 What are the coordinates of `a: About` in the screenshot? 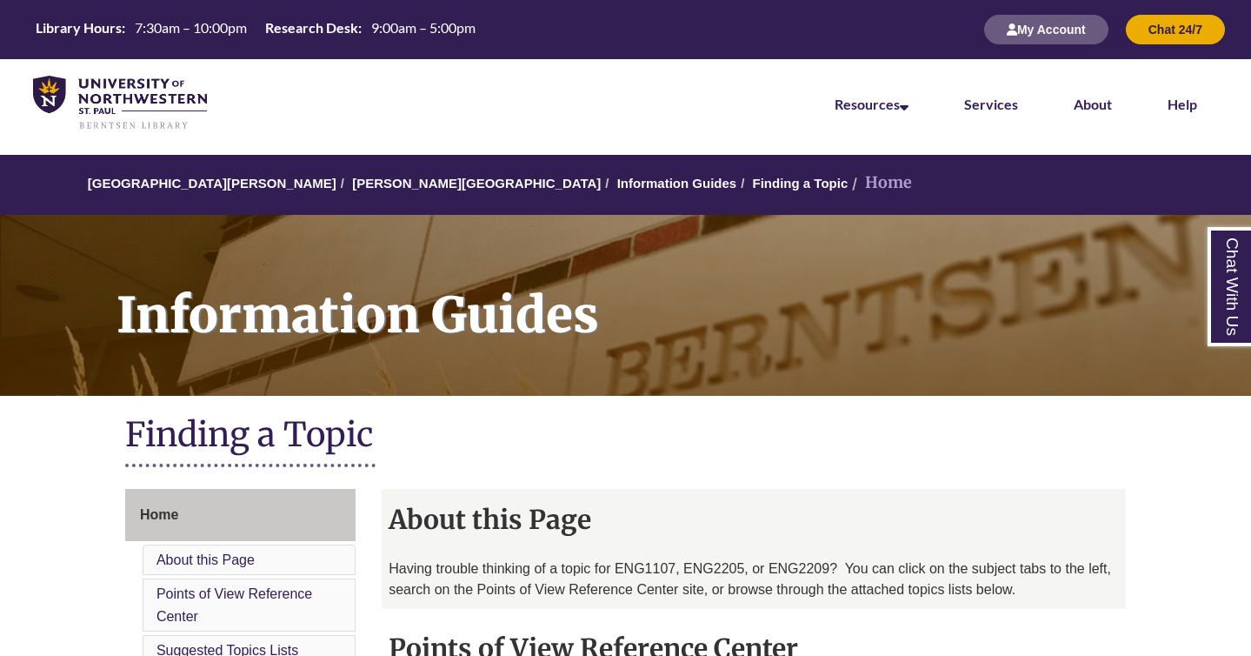 It's located at (1093, 103).